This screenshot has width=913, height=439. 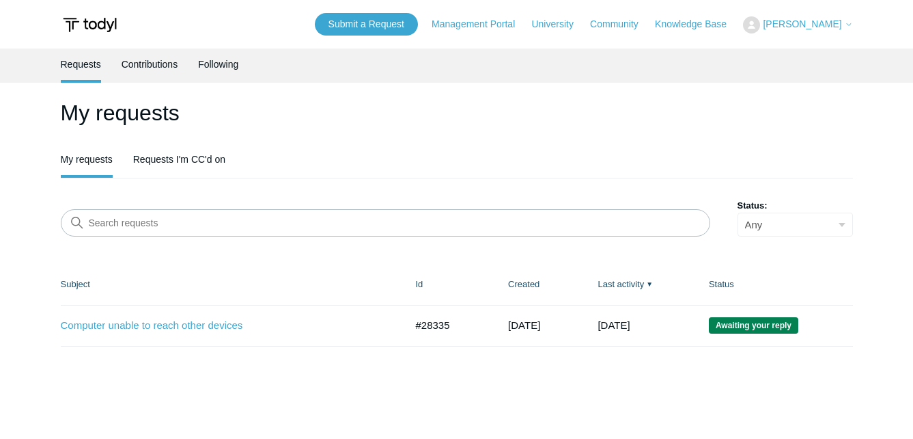 What do you see at coordinates (480, 24) in the screenshot?
I see `a: Management Portal` at bounding box center [480, 24].